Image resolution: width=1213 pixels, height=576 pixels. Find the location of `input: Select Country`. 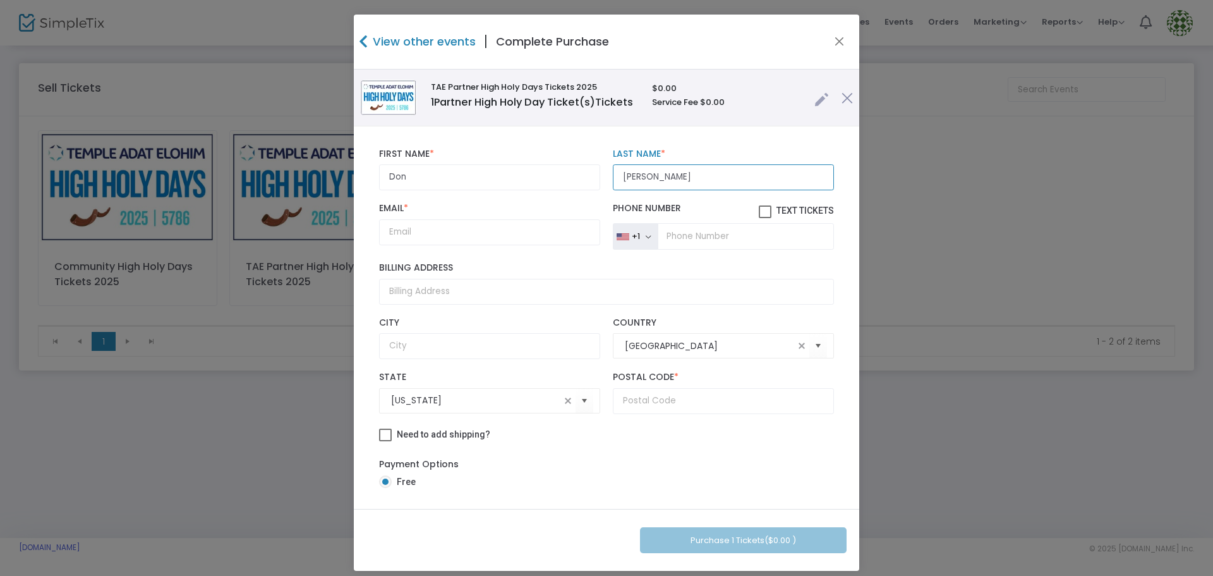

input: Select Country is located at coordinates (709, 346).